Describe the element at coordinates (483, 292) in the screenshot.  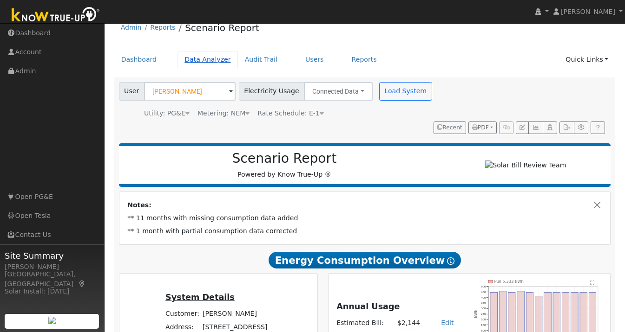
I see `text: 450` at that location.